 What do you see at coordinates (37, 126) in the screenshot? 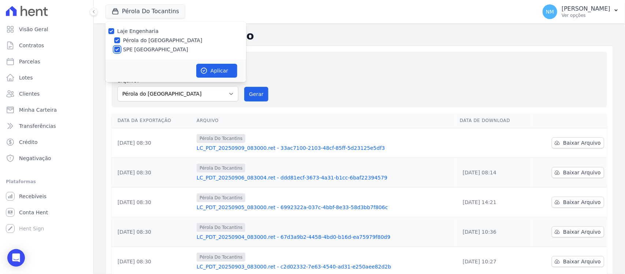
I see `span: Transferências` at bounding box center [37, 126].